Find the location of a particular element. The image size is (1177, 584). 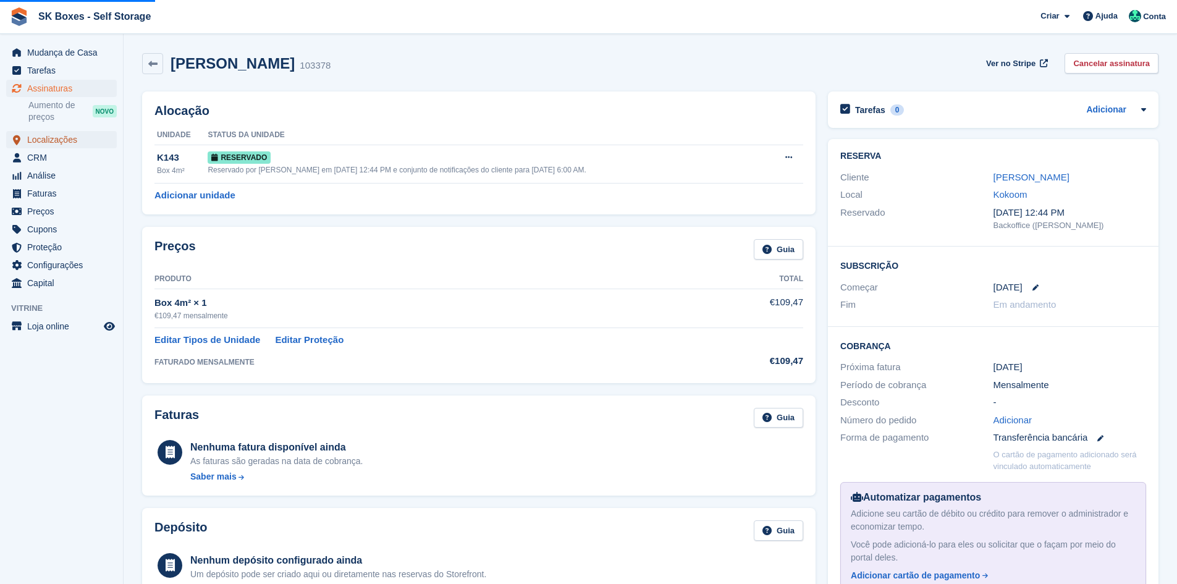

h2: Cobrança is located at coordinates (993, 345).